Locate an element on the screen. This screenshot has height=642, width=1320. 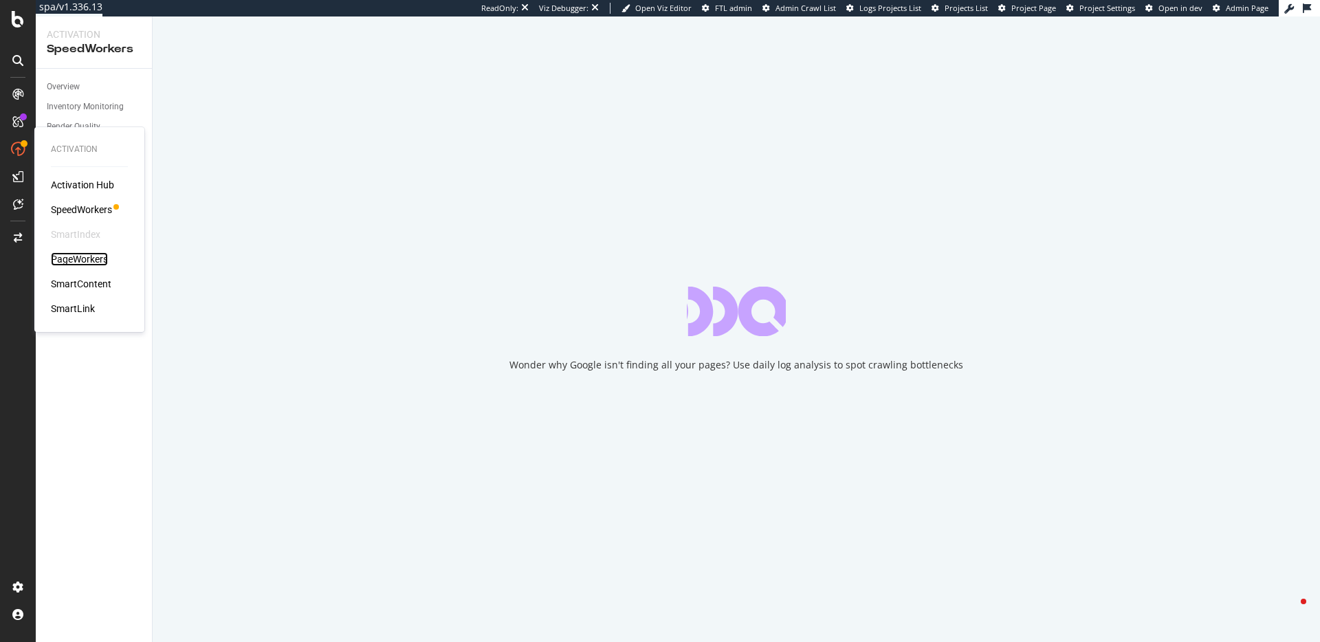
div: SmartIndex is located at coordinates (76, 234).